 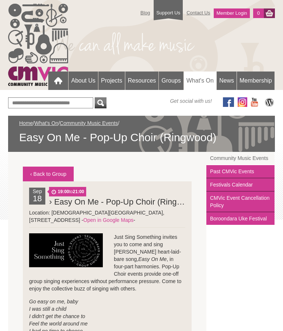 I want to click on strong: 21:00, so click(x=78, y=192).